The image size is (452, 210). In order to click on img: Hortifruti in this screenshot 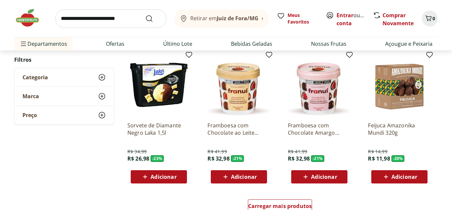, I will do `click(31, 18)`.